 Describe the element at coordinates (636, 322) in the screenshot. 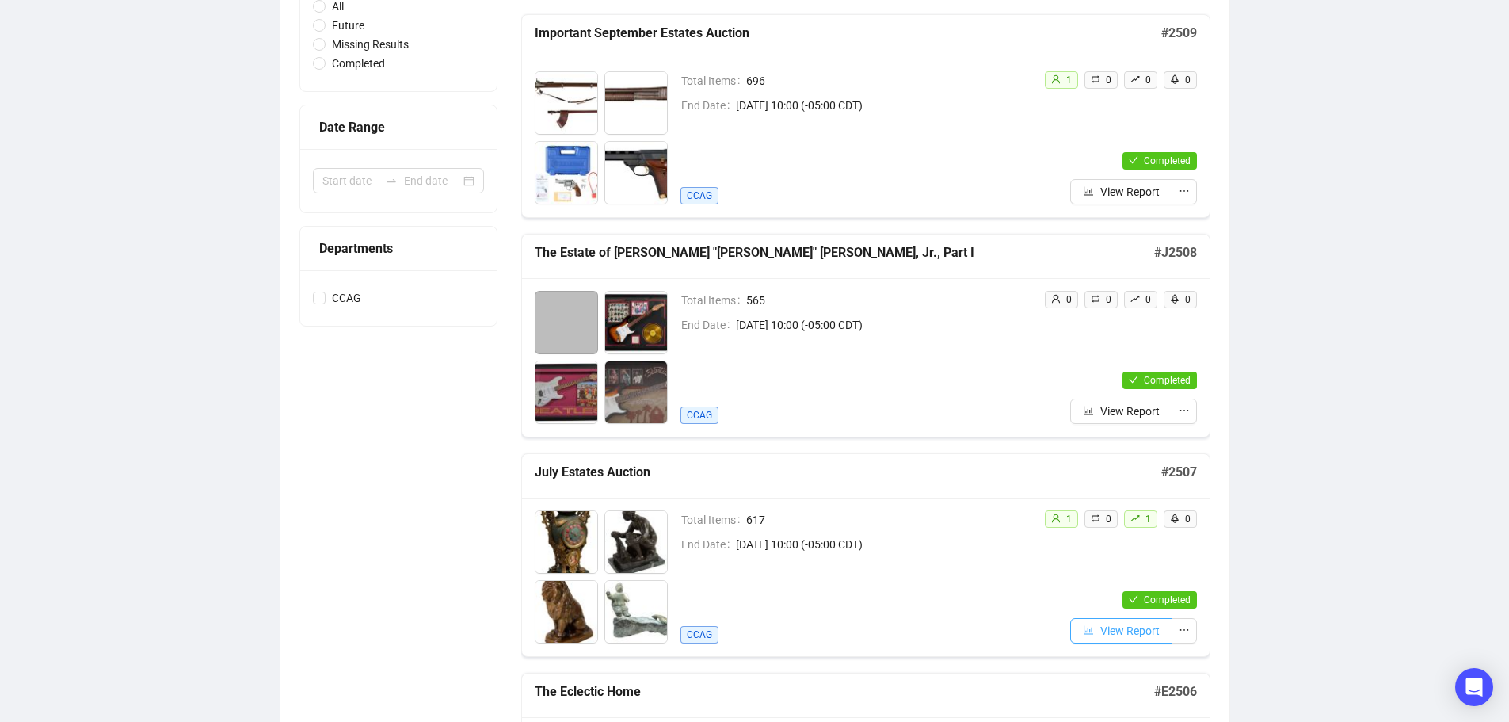

I see `img: 1002.JPG` at that location.